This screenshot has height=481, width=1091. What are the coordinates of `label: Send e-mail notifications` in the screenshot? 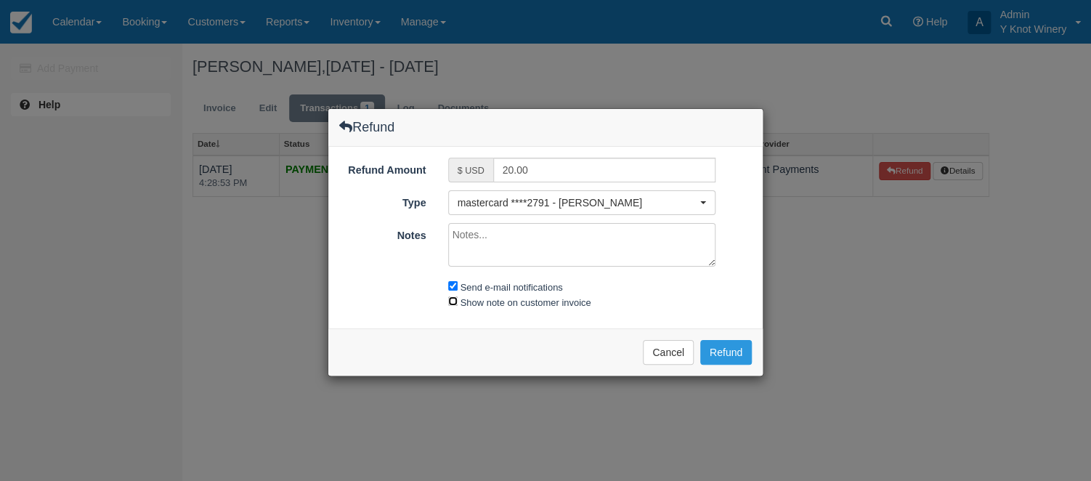 It's located at (511, 287).